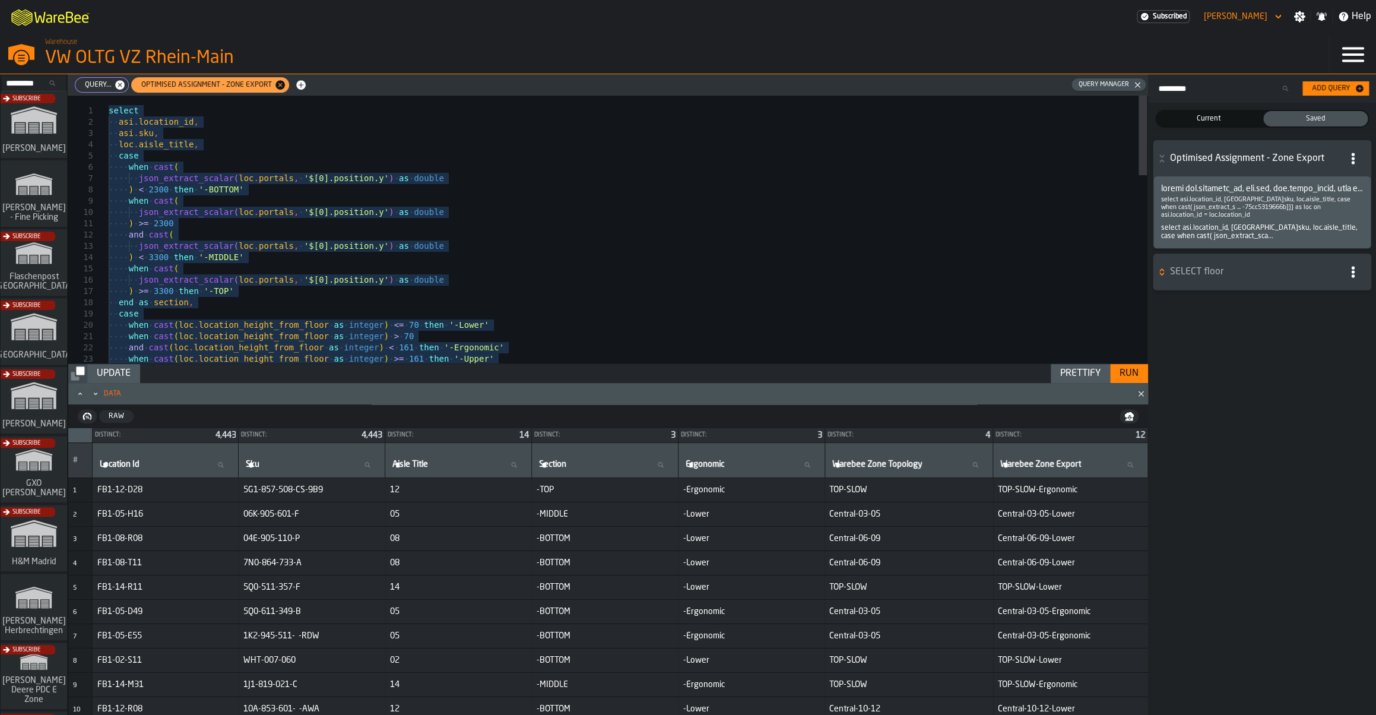 The image size is (1376, 715). Describe the element at coordinates (81, 336) in the screenshot. I see `div: 21` at that location.